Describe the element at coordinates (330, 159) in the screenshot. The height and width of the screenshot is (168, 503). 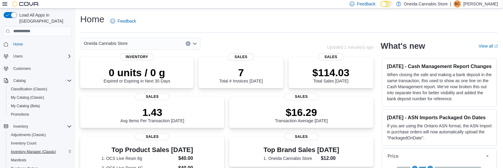
I see `dd: $12.00` at that location.